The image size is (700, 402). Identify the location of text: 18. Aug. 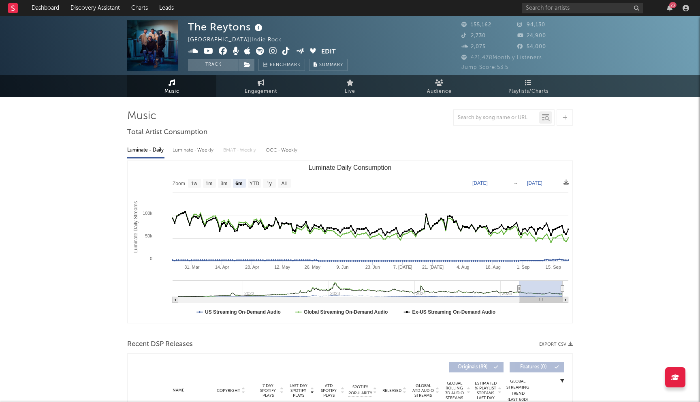
(493, 267).